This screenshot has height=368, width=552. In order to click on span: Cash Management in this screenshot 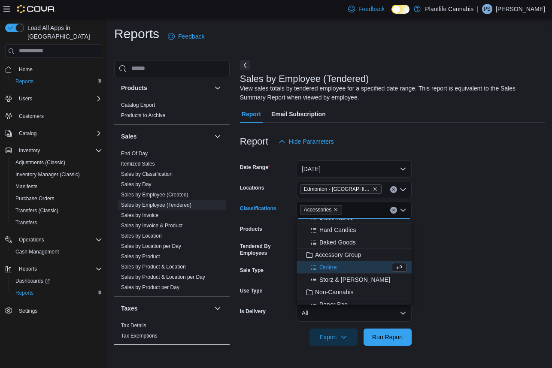, I will do `click(57, 252)`.